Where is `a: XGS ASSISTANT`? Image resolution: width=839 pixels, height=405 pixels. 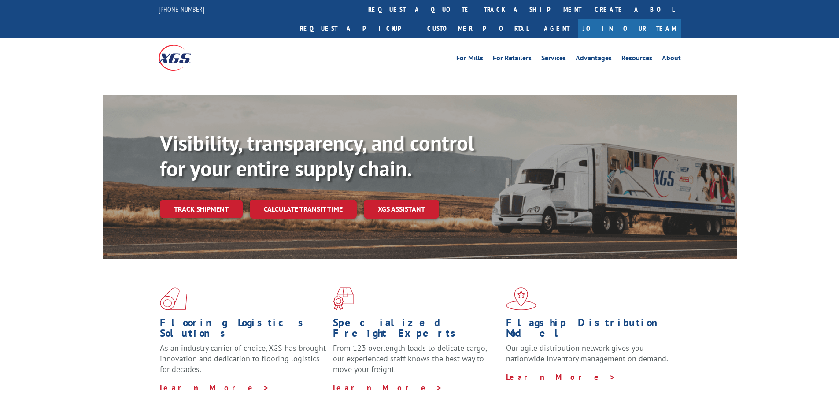
a: XGS ASSISTANT is located at coordinates (401, 209).